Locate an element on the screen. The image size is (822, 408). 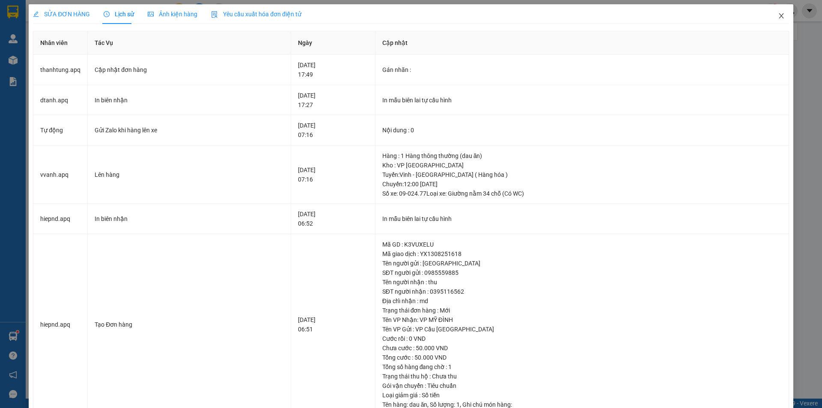
div: Lên hàng is located at coordinates (189, 175).